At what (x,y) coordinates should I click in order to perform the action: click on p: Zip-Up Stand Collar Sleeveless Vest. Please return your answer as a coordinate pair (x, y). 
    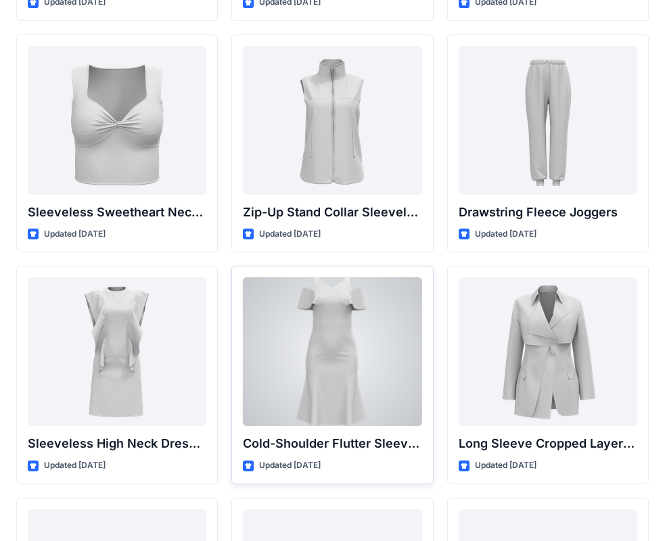
    Looking at the image, I should click on (332, 212).